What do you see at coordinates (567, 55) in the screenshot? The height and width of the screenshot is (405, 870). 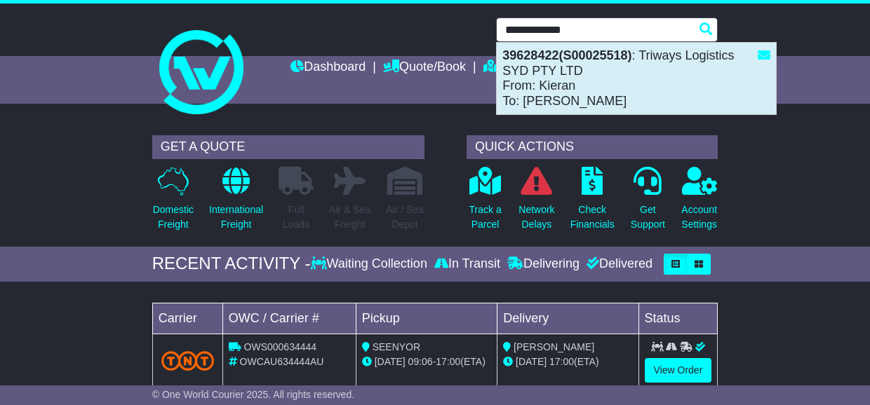 I see `strong: 39628422(S00025518)` at bounding box center [567, 55].